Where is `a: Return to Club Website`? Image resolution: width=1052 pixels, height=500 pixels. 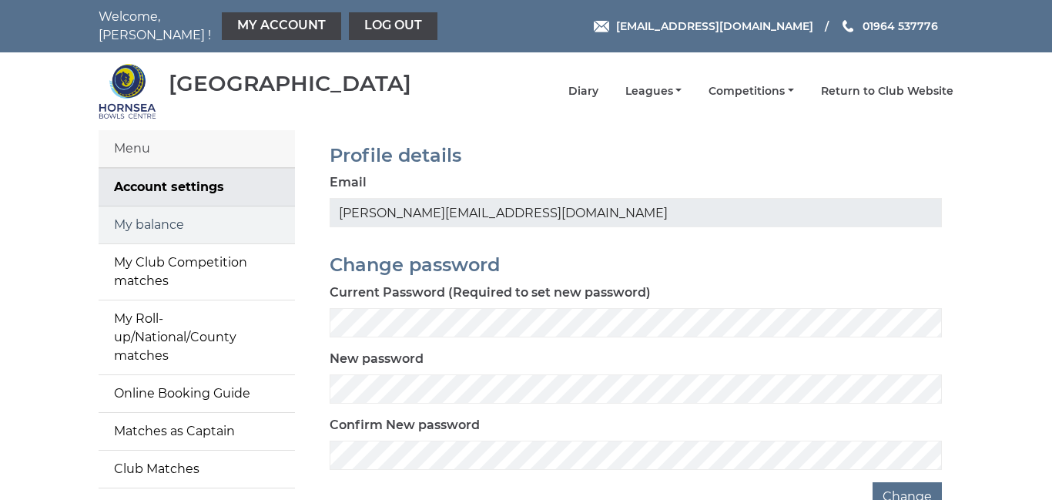
a: Return to Club Website is located at coordinates (887, 91).